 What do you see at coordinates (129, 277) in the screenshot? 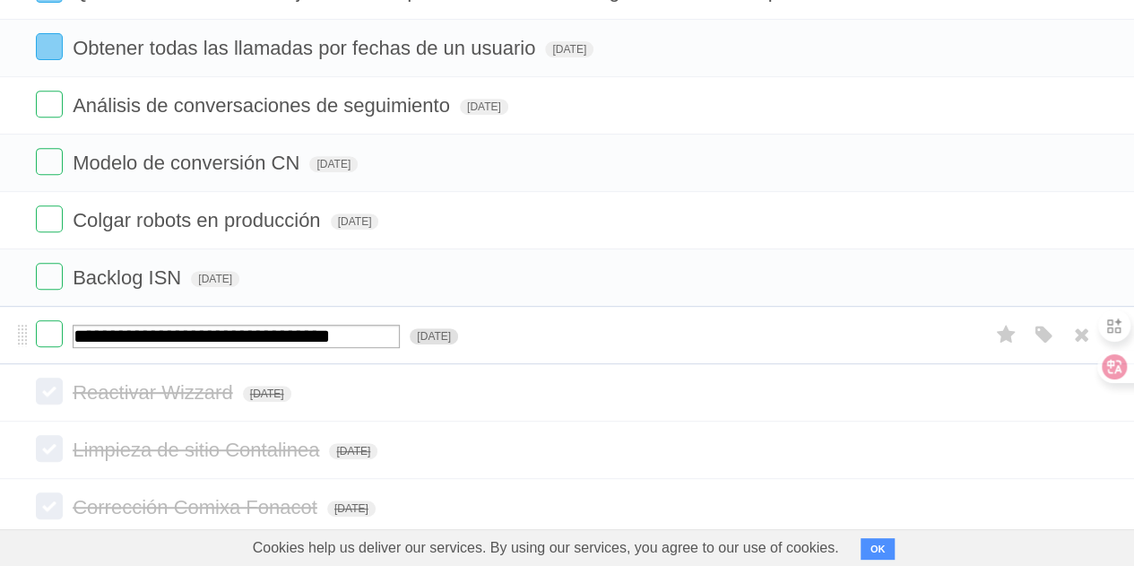
I see `span: Backlog ISN` at bounding box center [129, 277].